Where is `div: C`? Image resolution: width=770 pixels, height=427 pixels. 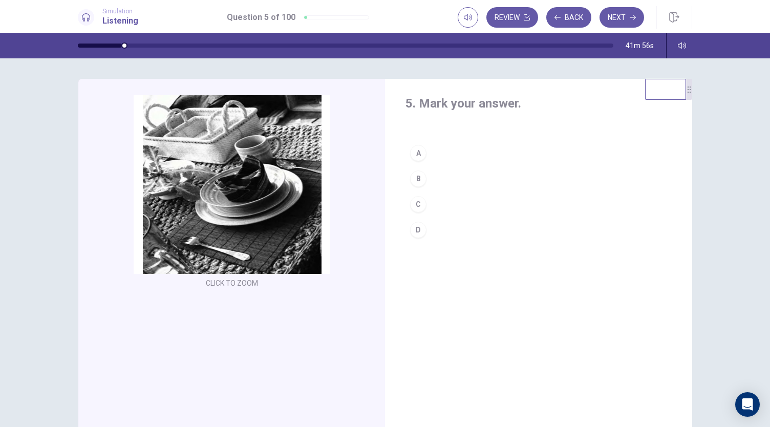 div: C is located at coordinates (418, 204).